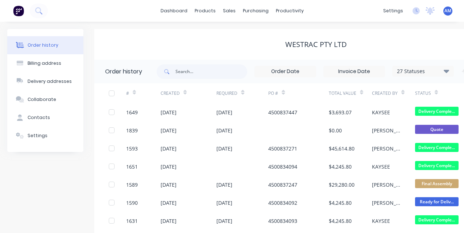 Image resolution: width=464 pixels, height=233 pixels. What do you see at coordinates (44, 63) in the screenshot?
I see `div: Billing address` at bounding box center [44, 63].